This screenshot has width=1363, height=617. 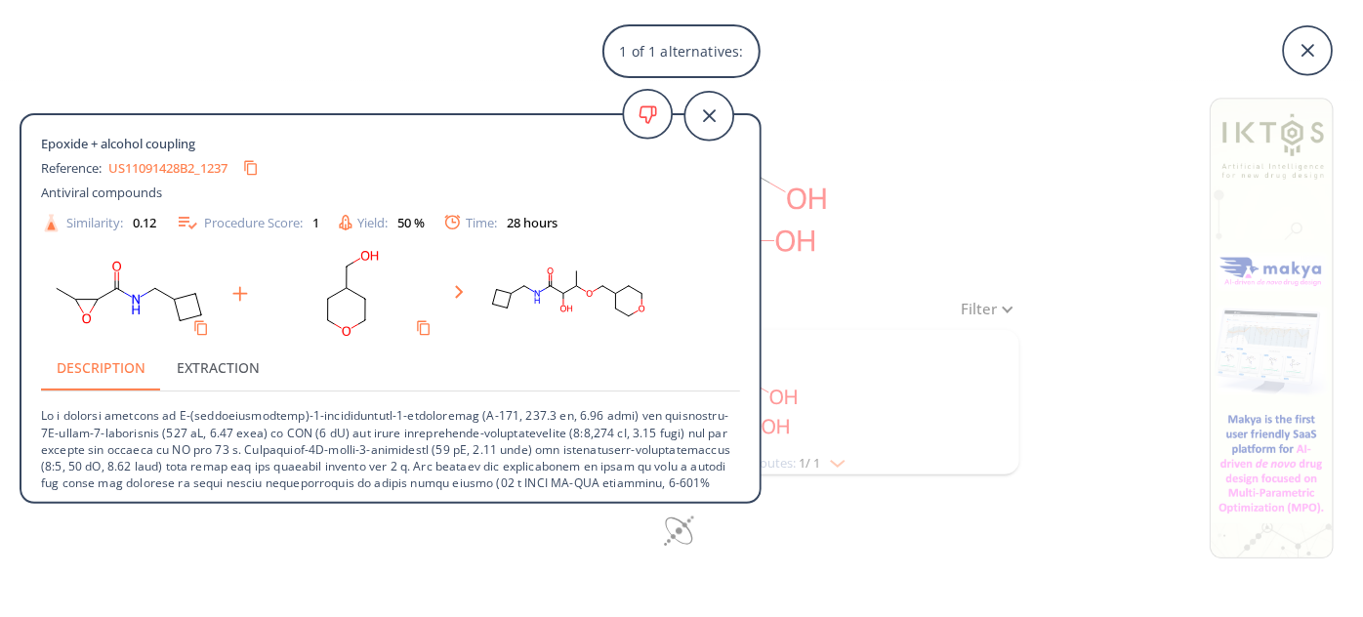 I want to click on button: Extraction, so click(x=218, y=367).